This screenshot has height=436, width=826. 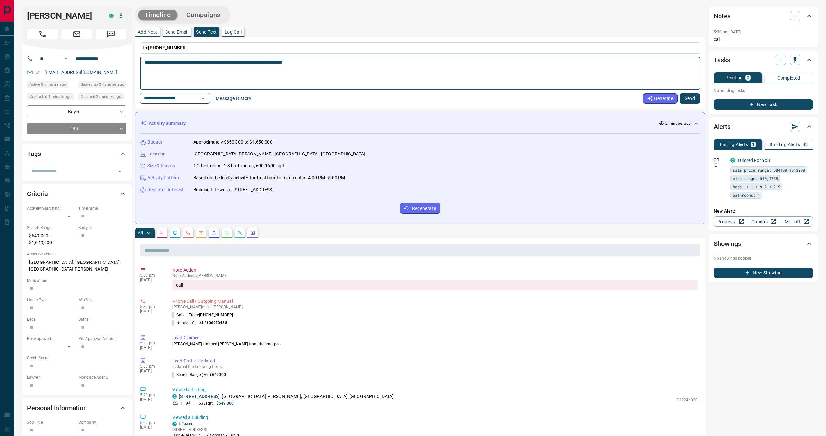 I want to click on span: 2106950488, so click(x=215, y=323).